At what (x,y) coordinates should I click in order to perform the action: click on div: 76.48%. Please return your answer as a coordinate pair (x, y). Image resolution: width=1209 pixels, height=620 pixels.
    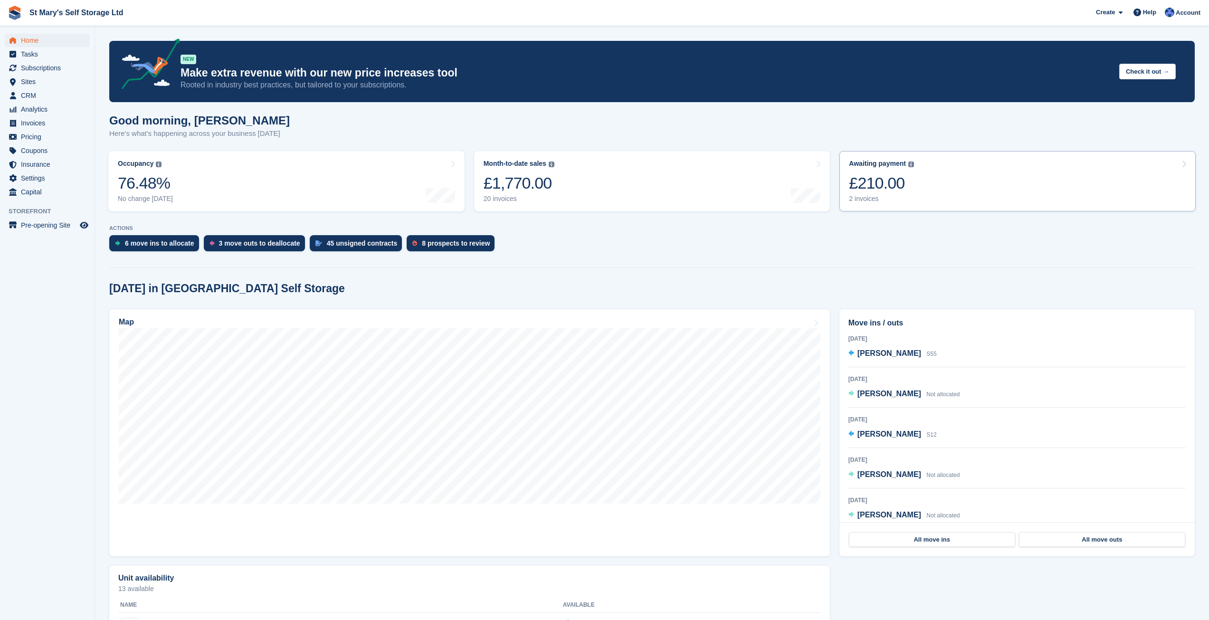
    Looking at the image, I should click on (145, 183).